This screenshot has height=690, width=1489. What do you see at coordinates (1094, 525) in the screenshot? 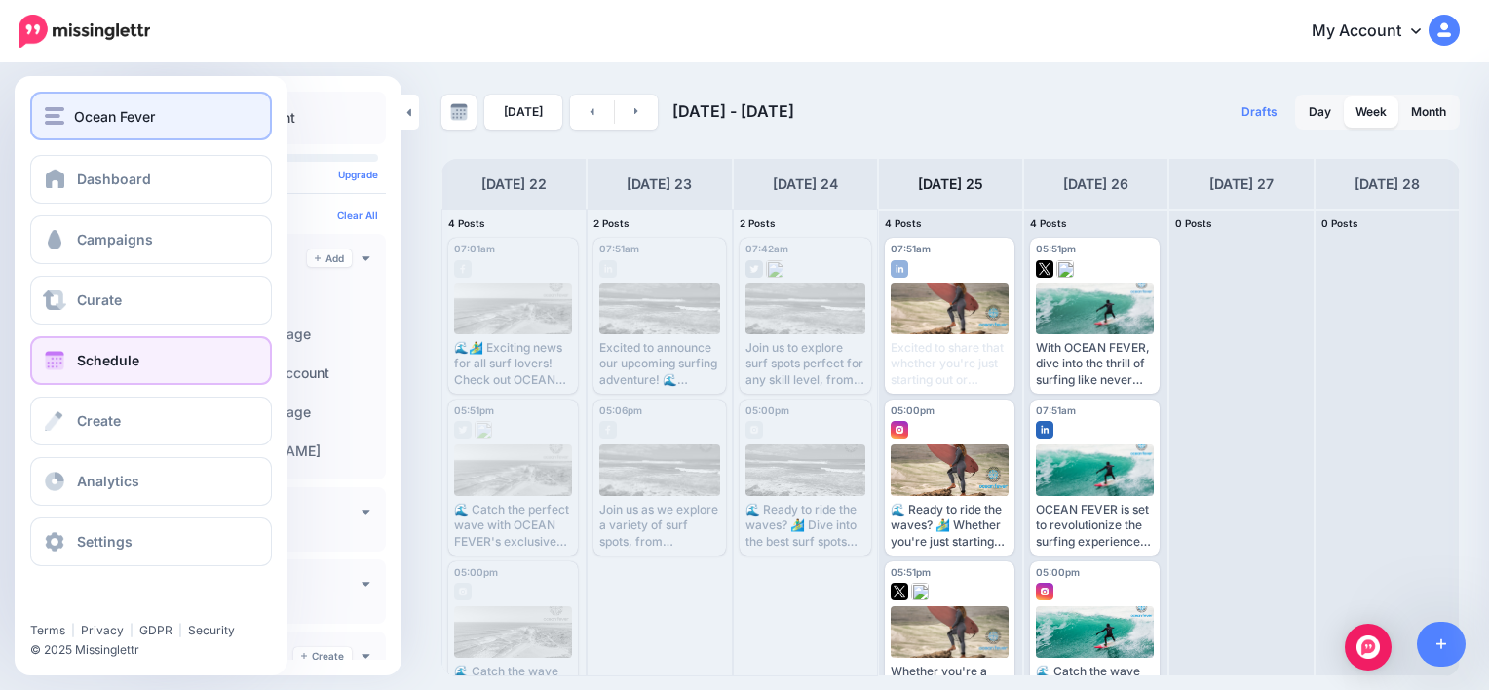
I see `div: OCEAN FEVER is set to revolutionize the surfing experience! 🌊 Get ready to uncover hidden gems an...` at bounding box center [1094, 525].